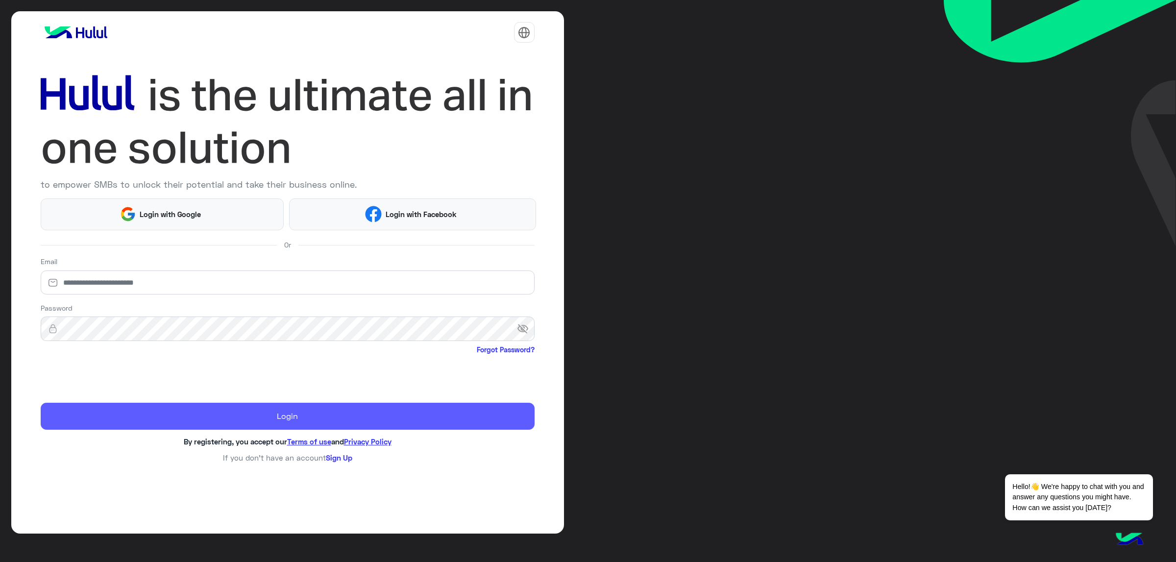 This screenshot has height=562, width=1176. What do you see at coordinates (526, 329) in the screenshot?
I see `span: visibility_off` at bounding box center [526, 329].